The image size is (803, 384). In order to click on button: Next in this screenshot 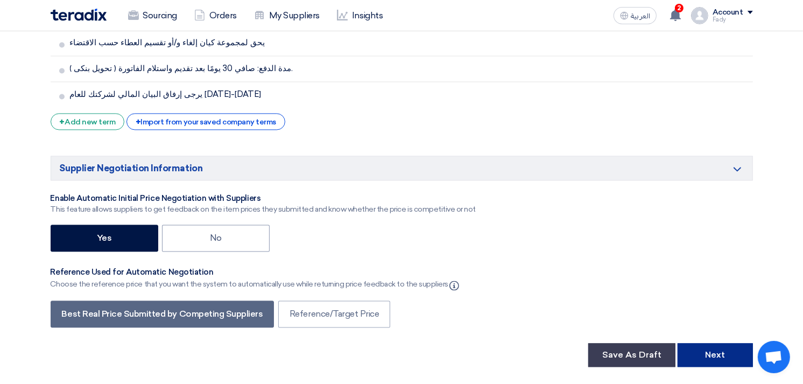, I will do `click(715, 355)`.